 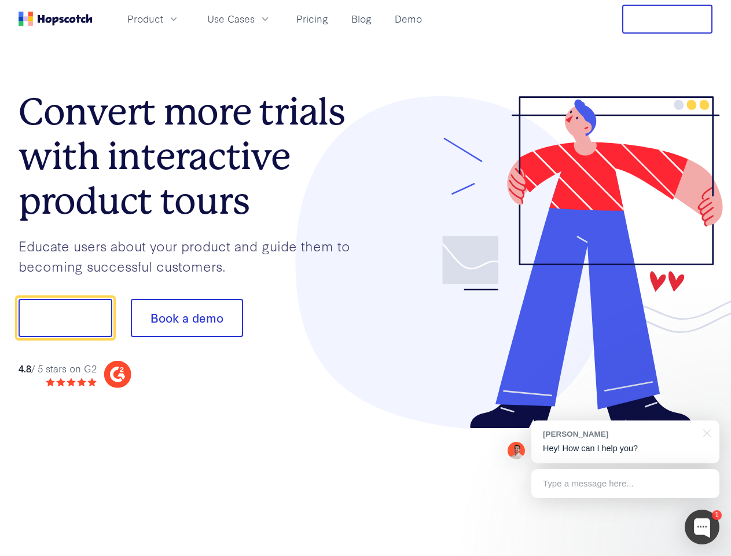 What do you see at coordinates (192, 156) in the screenshot?
I see `h1: Convert more trials with interactive product tours` at bounding box center [192, 156].